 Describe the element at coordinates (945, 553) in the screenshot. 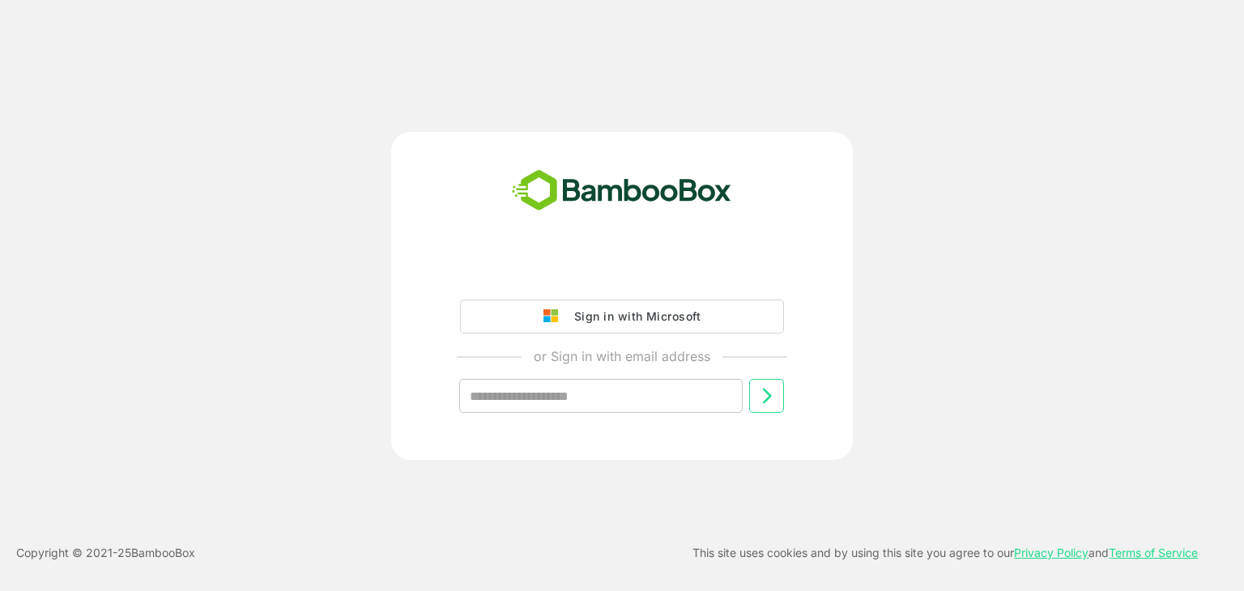

I see `p: This site uses cookies and by using this site you agree to our and` at that location.